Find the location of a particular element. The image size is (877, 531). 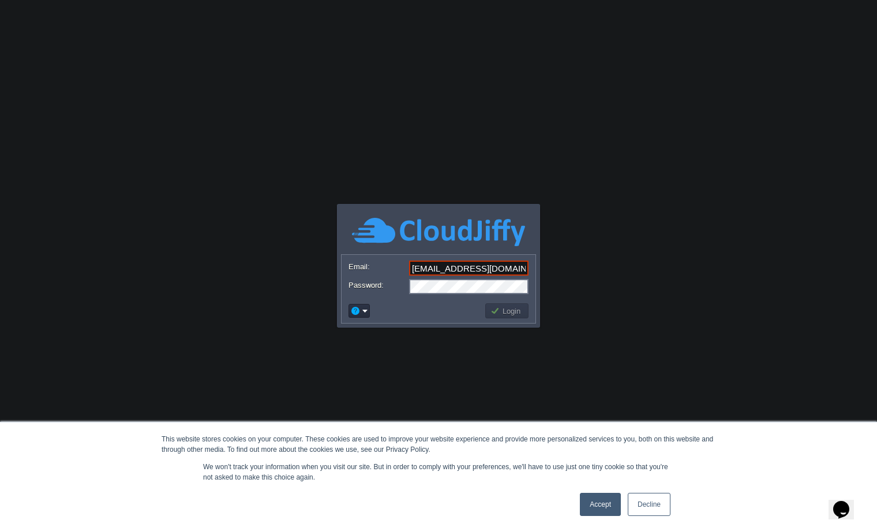

button: Login is located at coordinates (507, 311).